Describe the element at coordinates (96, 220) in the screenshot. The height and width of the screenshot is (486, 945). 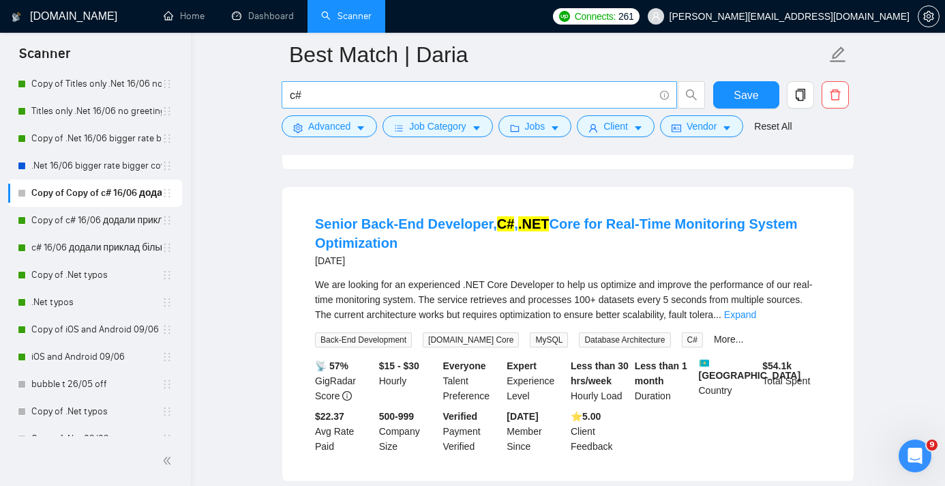
I see `a: Copy of c# 16/06 додали приклад більший кавер` at that location.